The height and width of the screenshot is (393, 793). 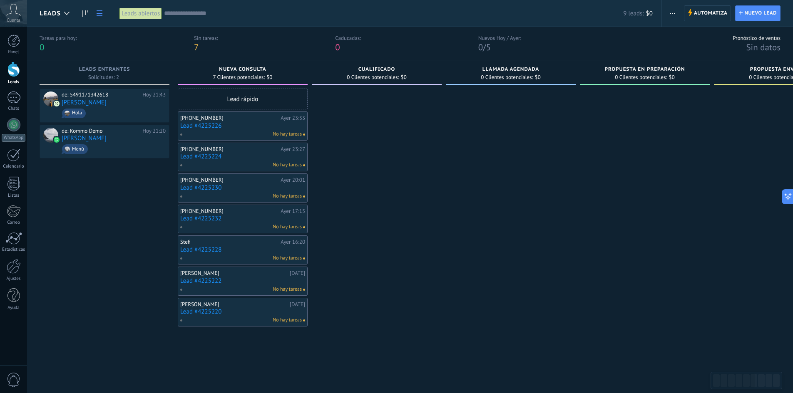 What do you see at coordinates (14, 250) in the screenshot?
I see `div: Estadísticas` at bounding box center [14, 250].